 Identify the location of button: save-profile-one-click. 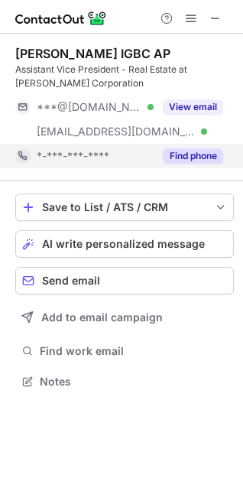
(125, 207).